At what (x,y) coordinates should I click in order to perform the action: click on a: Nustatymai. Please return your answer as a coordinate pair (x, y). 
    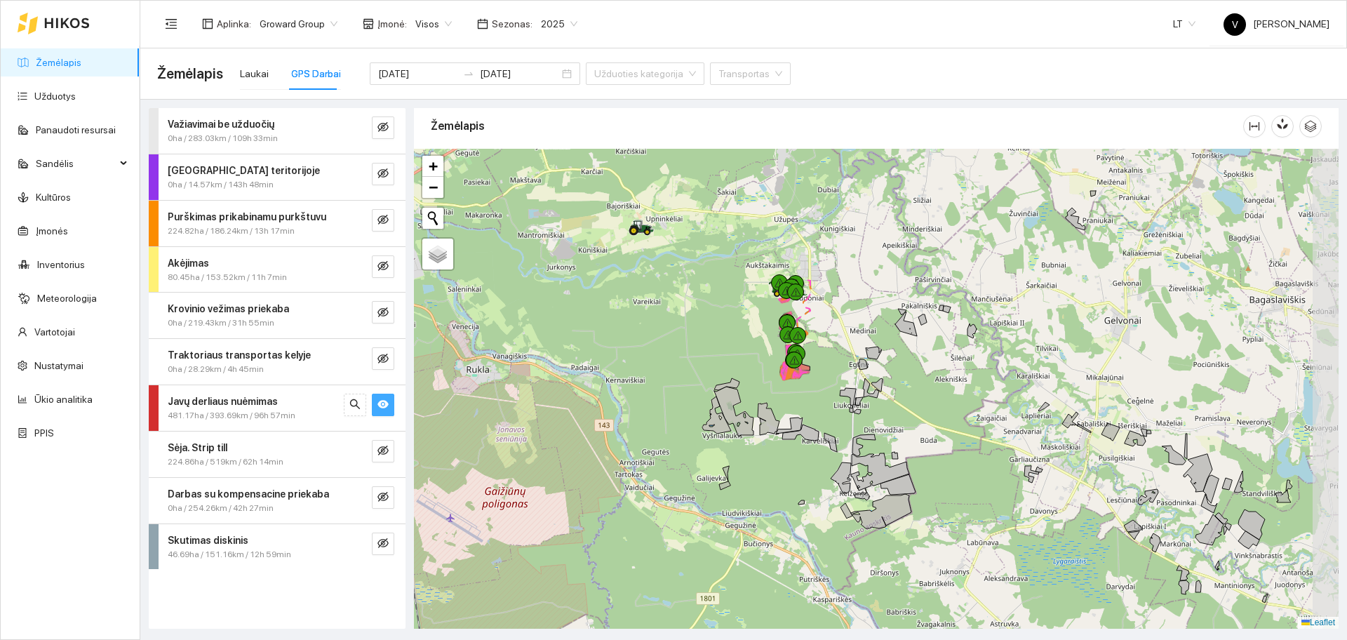
    Looking at the image, I should click on (59, 366).